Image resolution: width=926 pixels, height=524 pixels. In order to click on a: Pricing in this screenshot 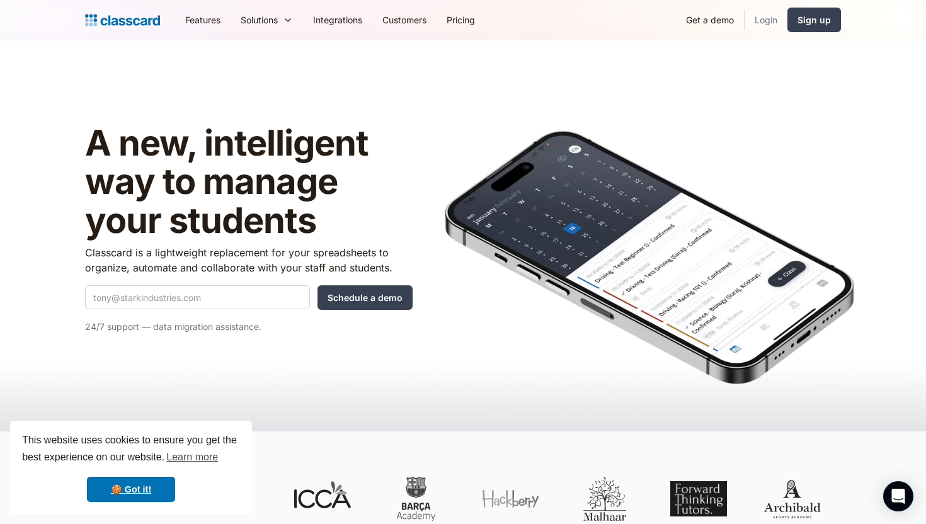, I will do `click(461, 20)`.